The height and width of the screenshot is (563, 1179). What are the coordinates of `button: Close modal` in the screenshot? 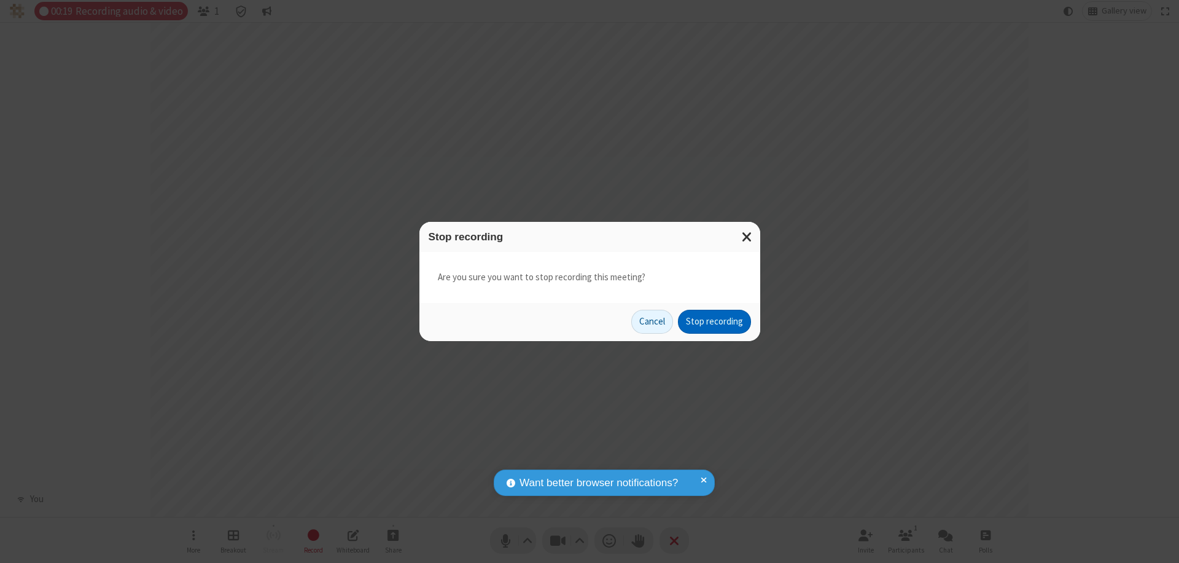 It's located at (747, 236).